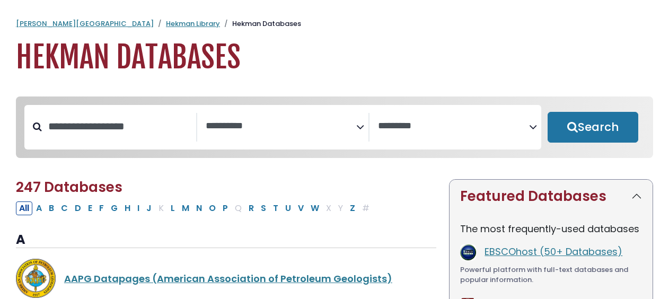 The height and width of the screenshot is (299, 669). Describe the element at coordinates (24, 208) in the screenshot. I see `button: All` at that location.